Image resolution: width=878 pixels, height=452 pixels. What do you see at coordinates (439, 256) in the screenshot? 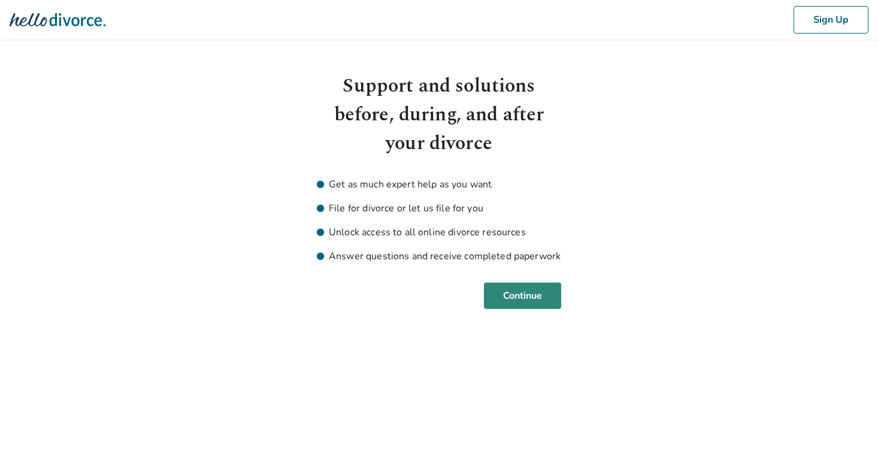
I see `li: Answer questions and receive completed paperwork` at bounding box center [439, 256].